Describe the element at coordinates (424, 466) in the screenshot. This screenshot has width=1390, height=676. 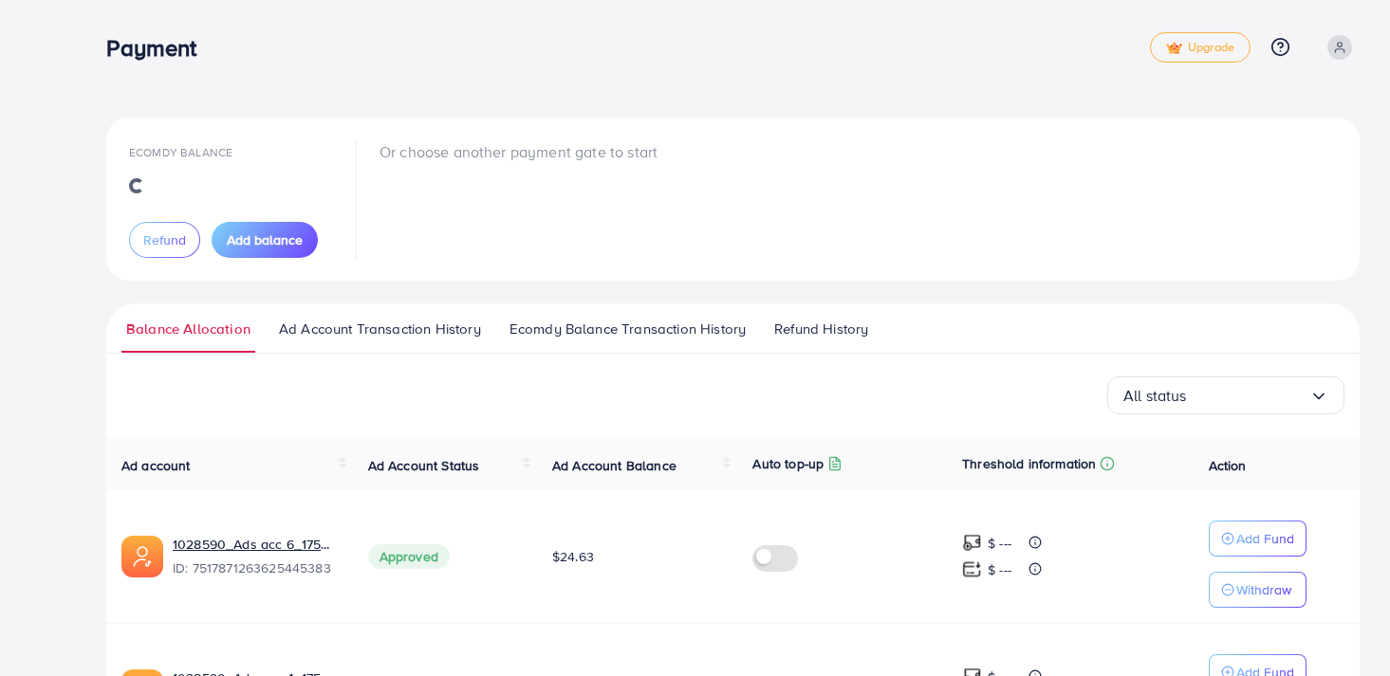
I see `span: Ad Account Status` at that location.